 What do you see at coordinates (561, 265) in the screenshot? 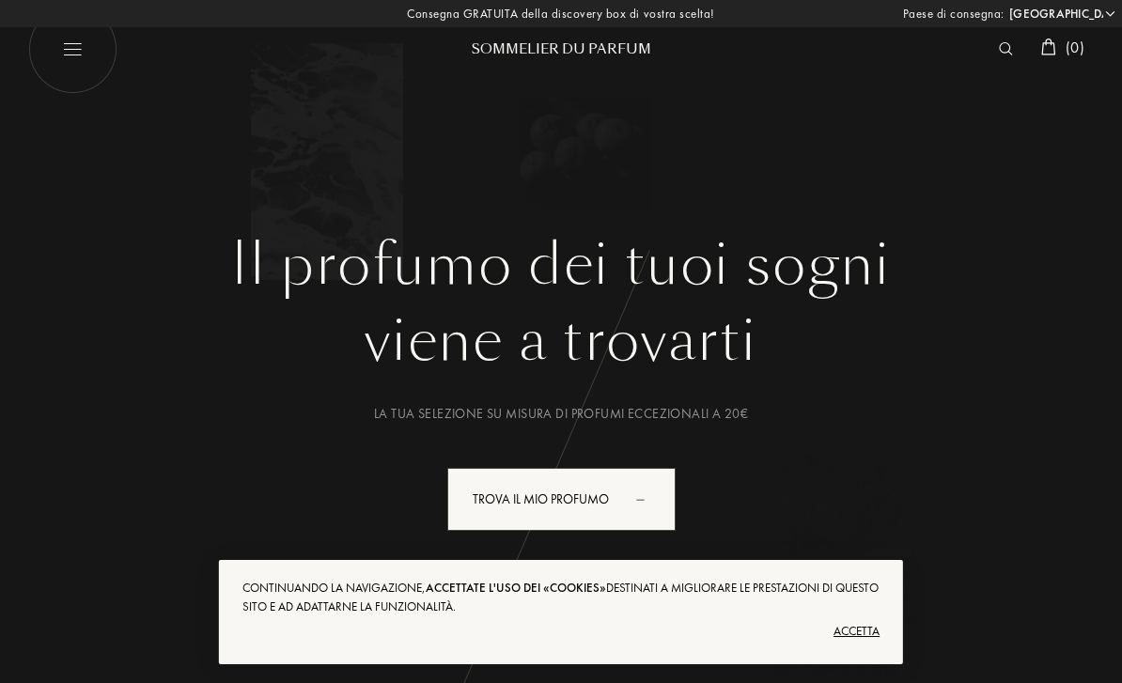
I see `h1: Il profumo dei tuoi sogni` at bounding box center [561, 265].